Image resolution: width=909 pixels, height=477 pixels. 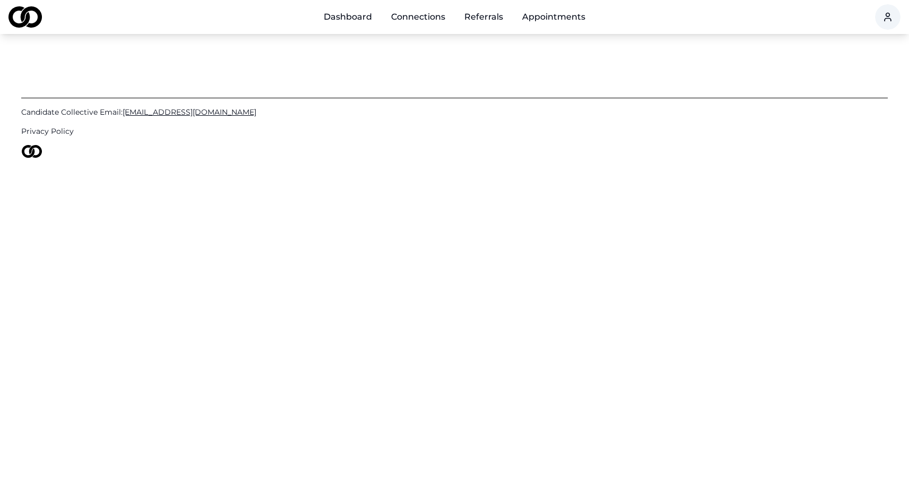 I want to click on a: Dashboard, so click(x=348, y=17).